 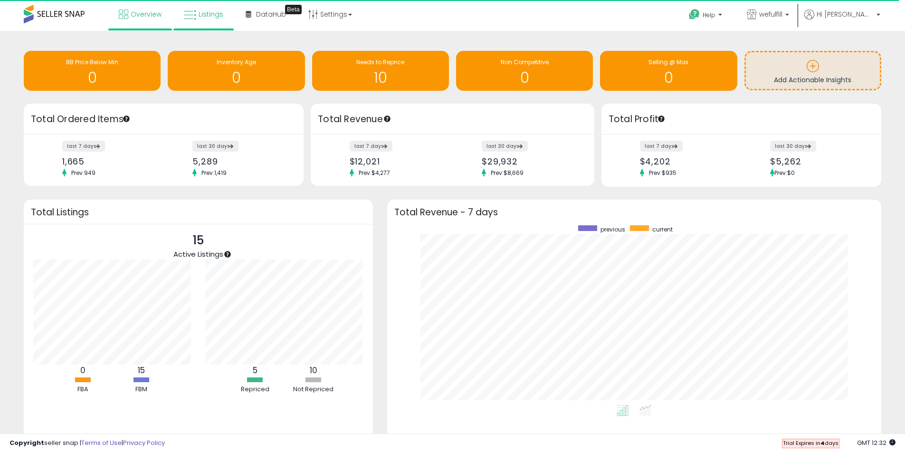 I want to click on a: Privacy Policy, so click(x=144, y=442).